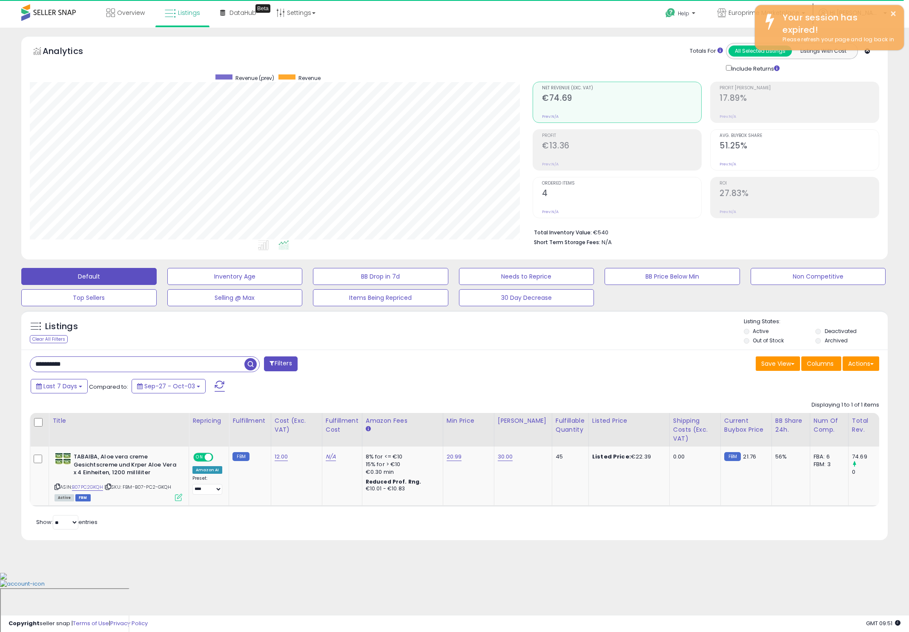 The height and width of the screenshot is (632, 909). Describe the element at coordinates (131, 13) in the screenshot. I see `span: Overview` at that location.